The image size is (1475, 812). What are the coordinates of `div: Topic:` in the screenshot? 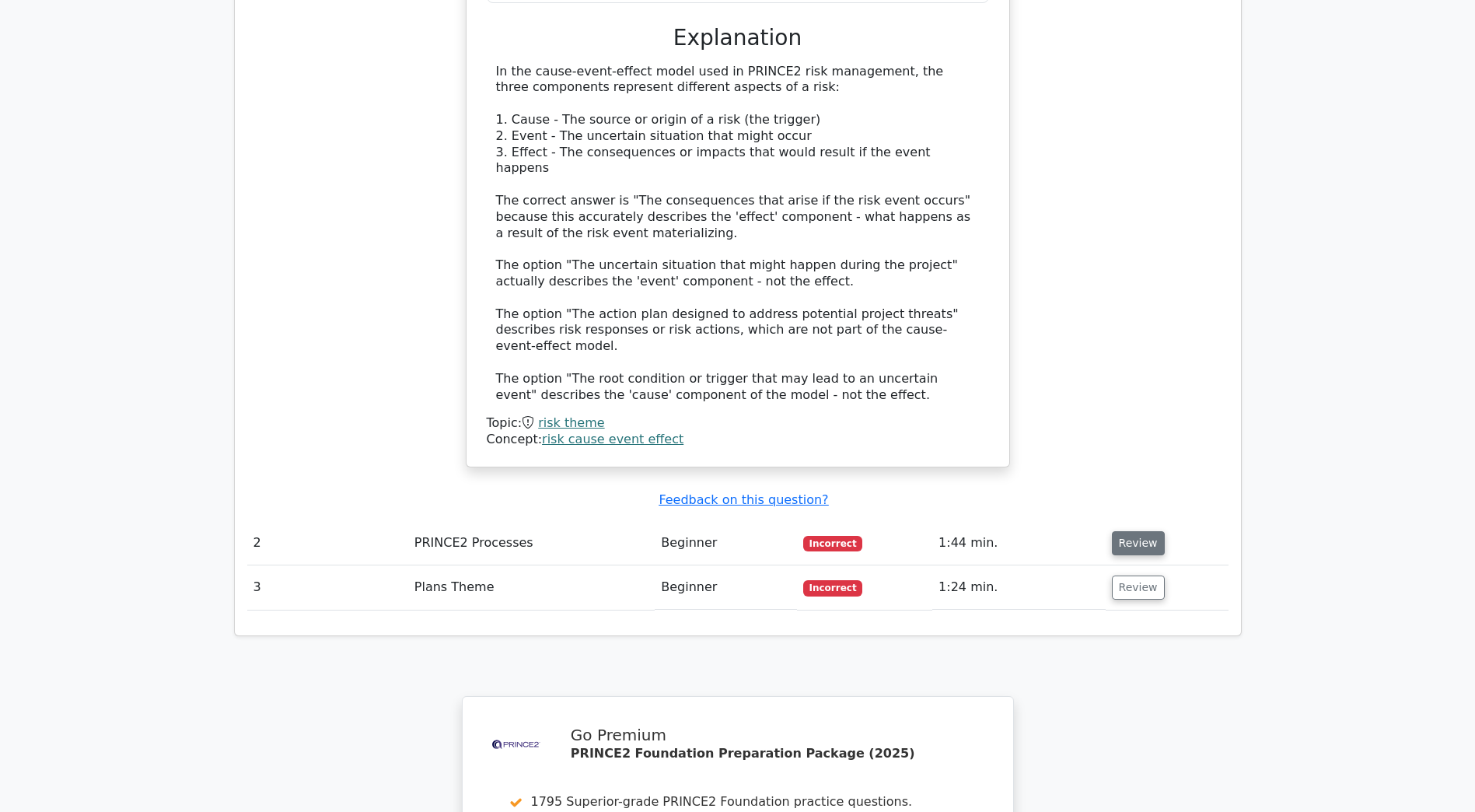 It's located at (738, 423).